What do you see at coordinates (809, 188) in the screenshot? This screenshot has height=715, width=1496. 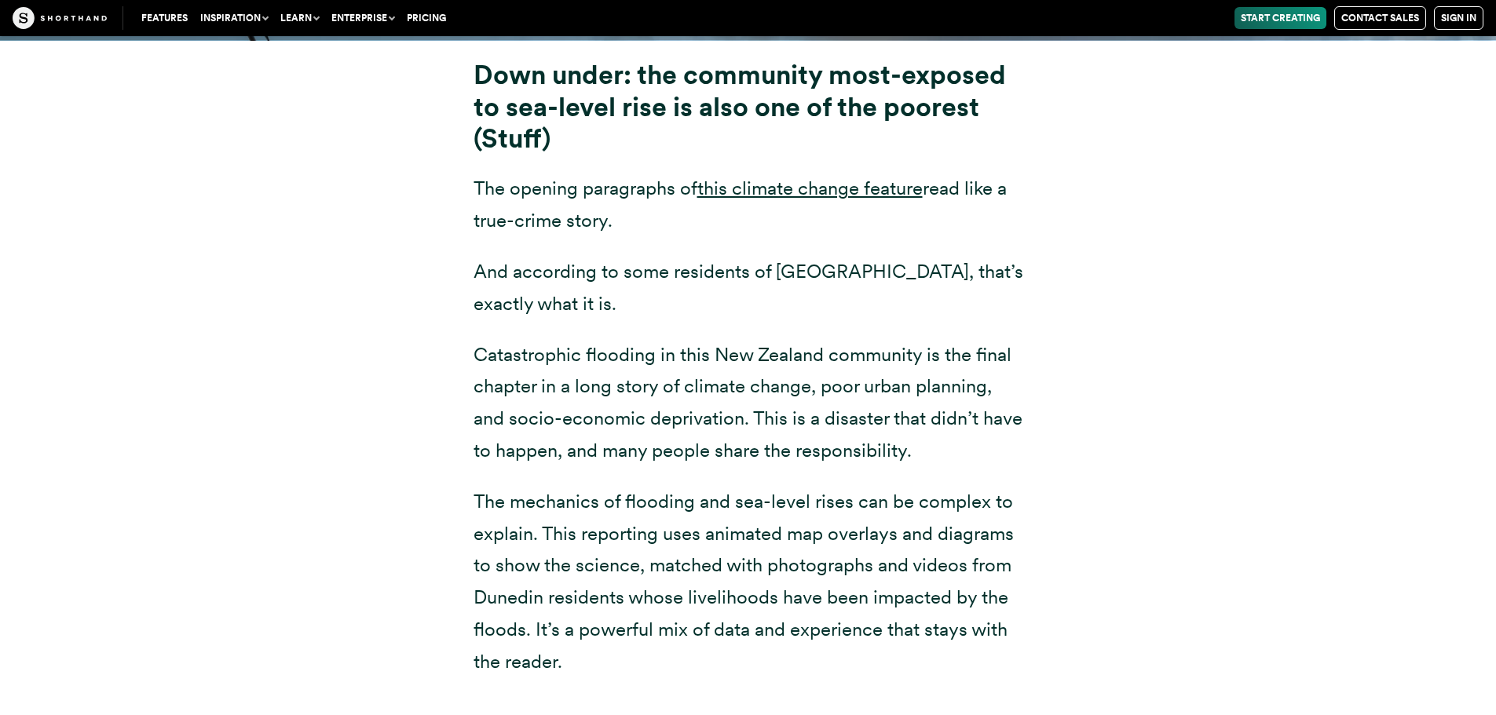 I see `a: this climate change feature` at bounding box center [809, 188].